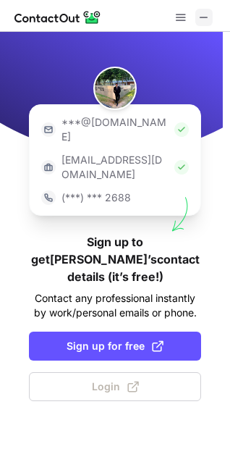  What do you see at coordinates (115, 88) in the screenshot?
I see `img: Akhilesh Siddhanti` at bounding box center [115, 88].